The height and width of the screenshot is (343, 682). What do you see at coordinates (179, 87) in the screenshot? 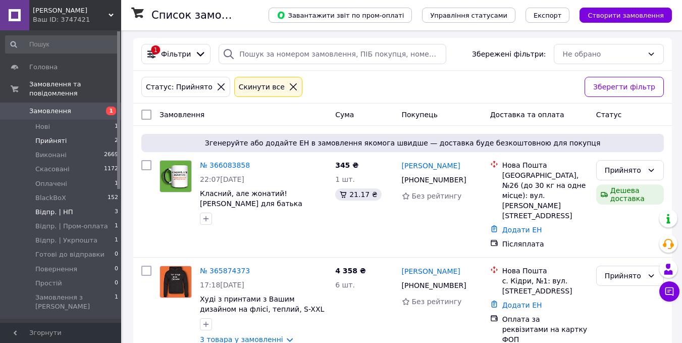
I see `div: Статус: Прийнято` at bounding box center [179, 87].